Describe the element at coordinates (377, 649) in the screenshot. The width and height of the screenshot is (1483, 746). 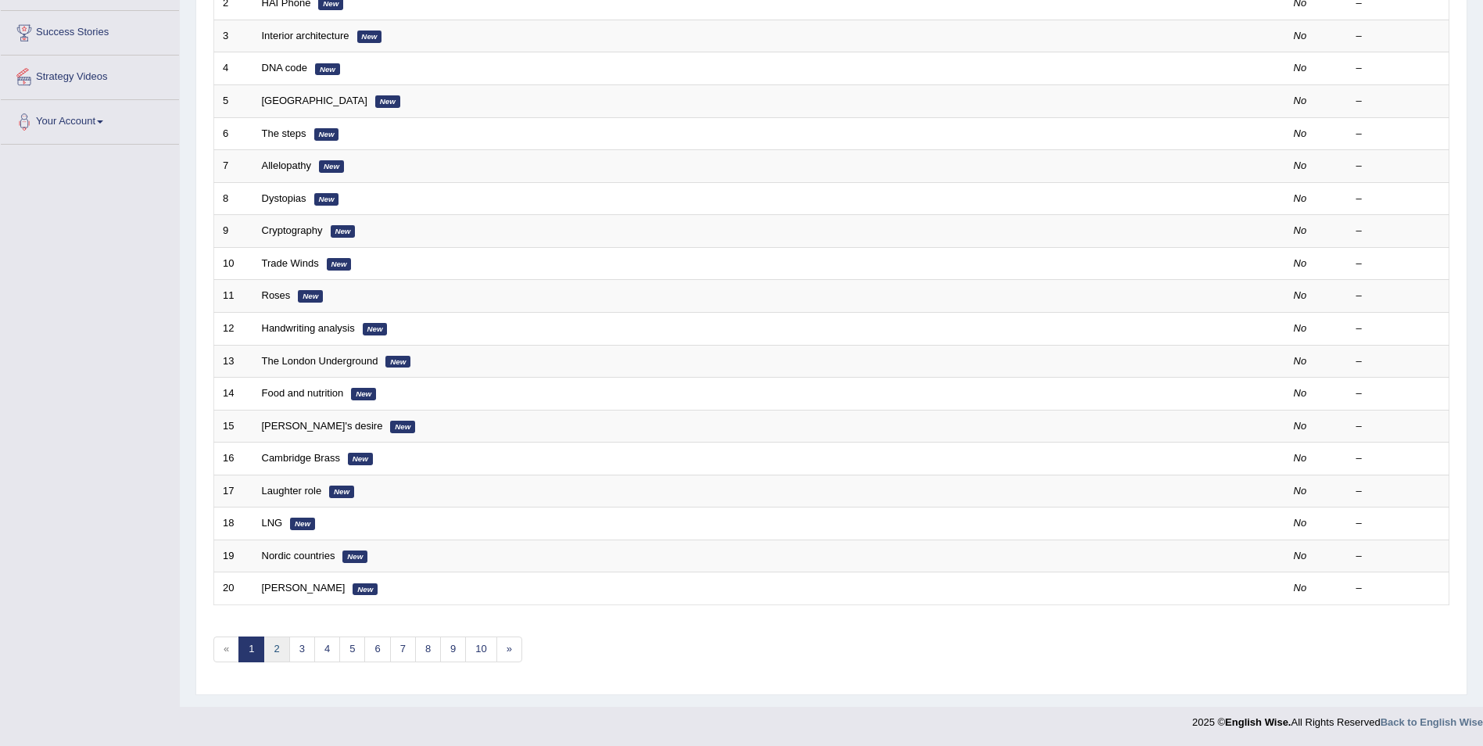
I see `a: 6` at that location.